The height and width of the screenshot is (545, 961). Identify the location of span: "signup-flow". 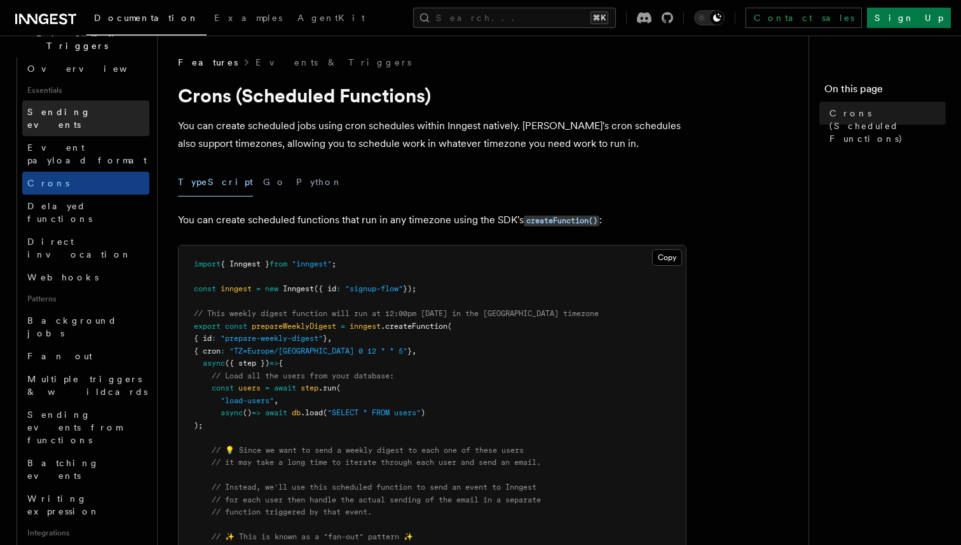
(374, 288).